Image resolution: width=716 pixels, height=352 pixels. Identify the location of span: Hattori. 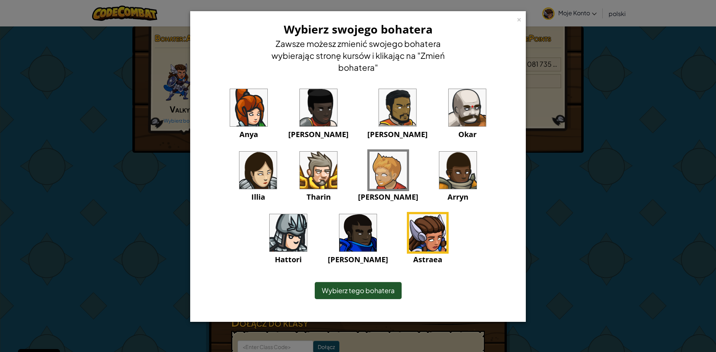
(288, 260).